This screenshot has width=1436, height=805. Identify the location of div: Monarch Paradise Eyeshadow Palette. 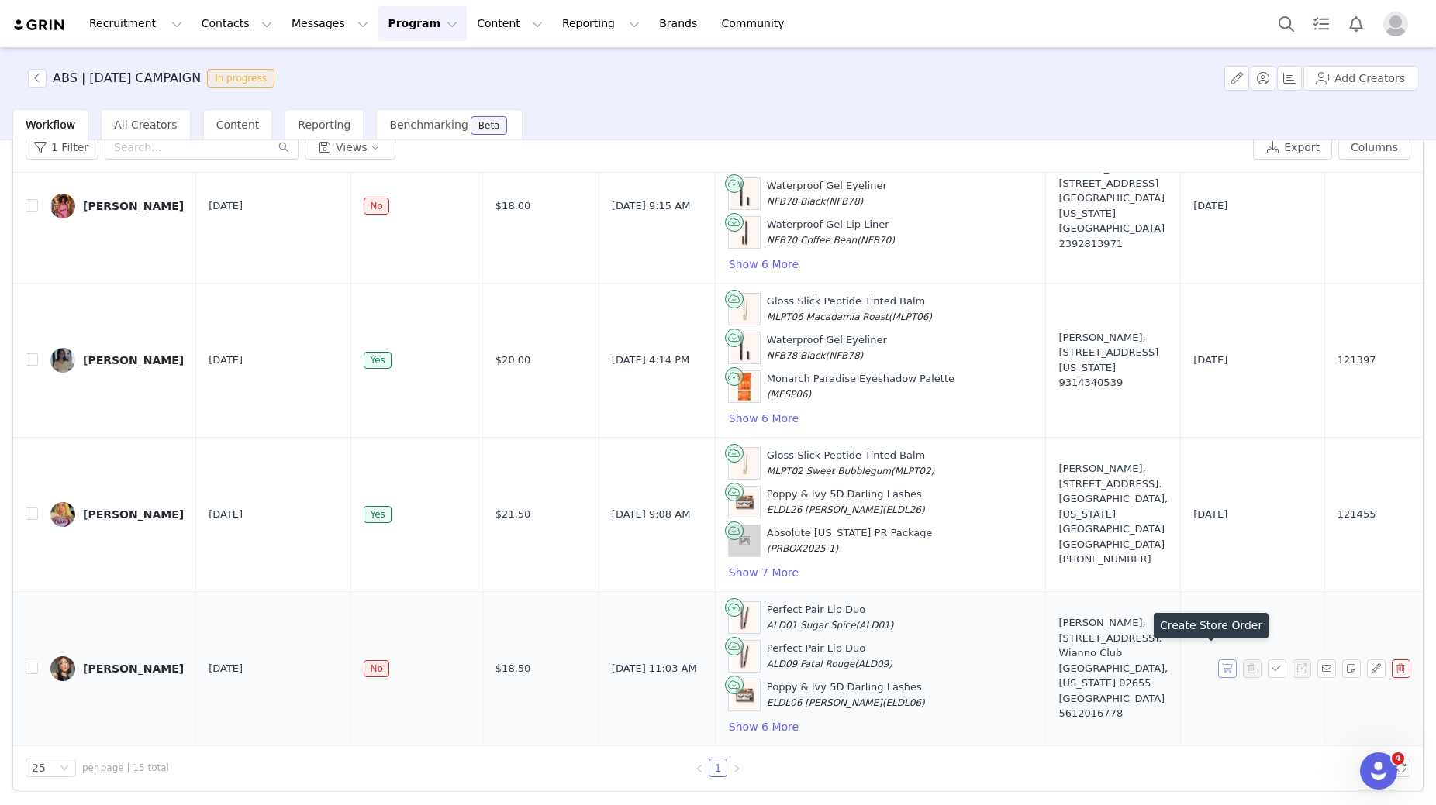
(860, 386).